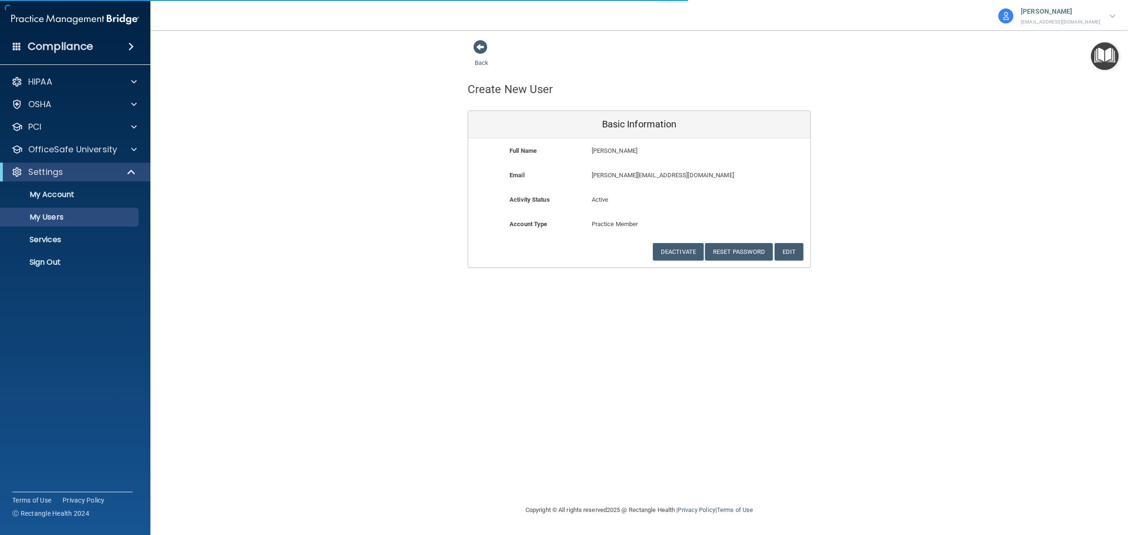 Image resolution: width=1128 pixels, height=535 pixels. Describe the element at coordinates (70, 195) in the screenshot. I see `p: My Account` at that location.